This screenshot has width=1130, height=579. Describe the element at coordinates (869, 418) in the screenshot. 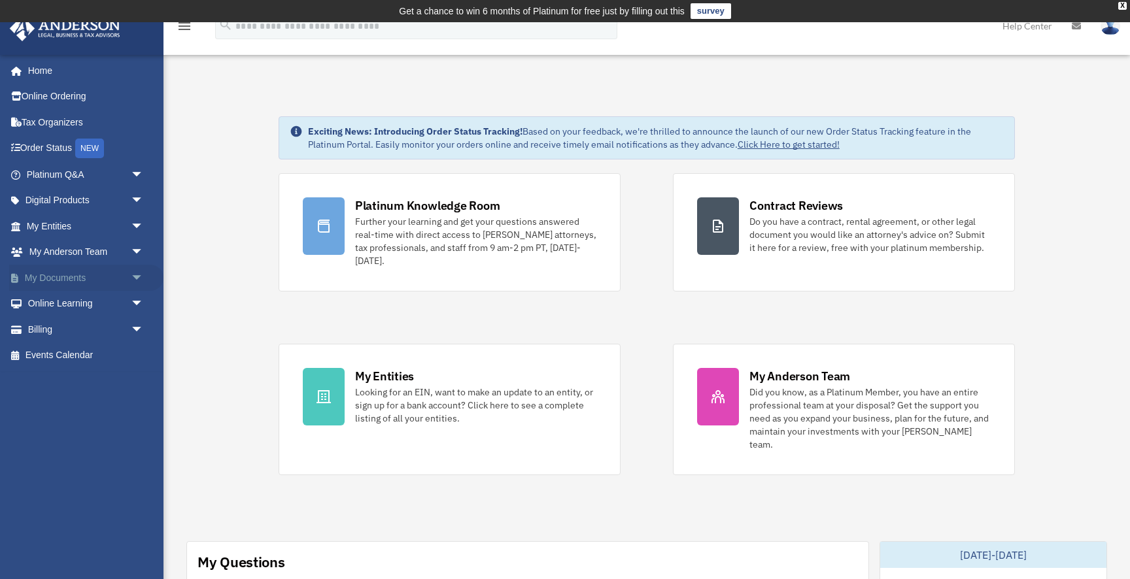

I see `div: Did you know, as a Platinum Member, you have an entire professional team at your disposal? Get th...` at that location.